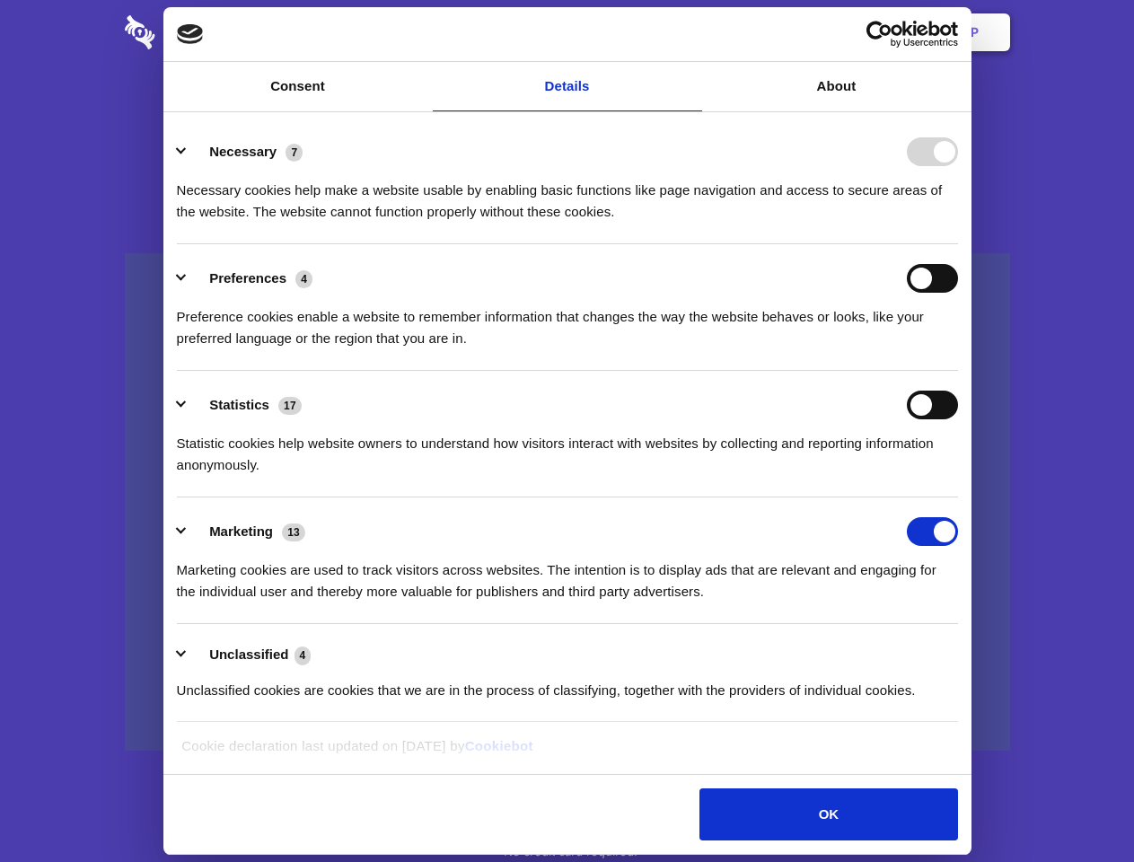 The height and width of the screenshot is (862, 1134). What do you see at coordinates (298, 86) in the screenshot?
I see `a: Consent` at bounding box center [298, 86].